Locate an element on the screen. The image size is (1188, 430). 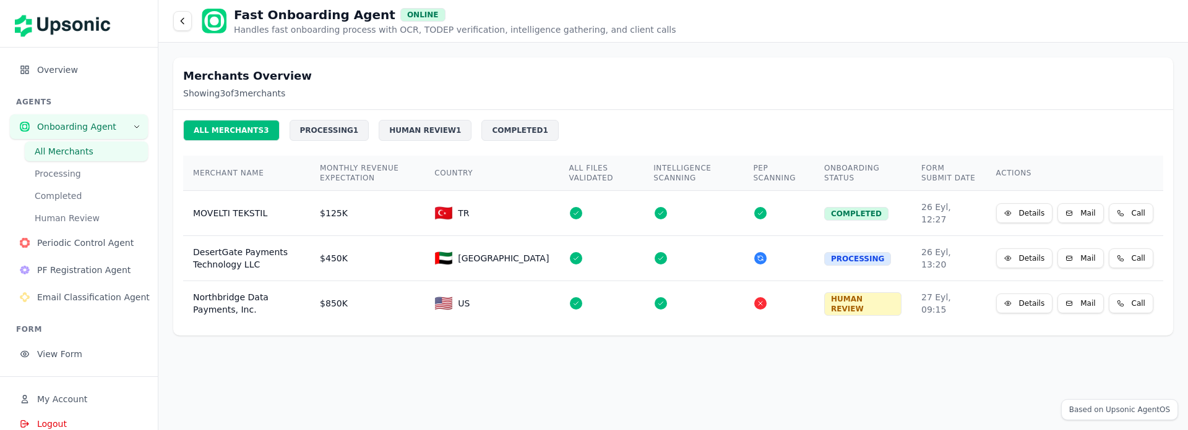
span: My Account is located at coordinates (62, 400).